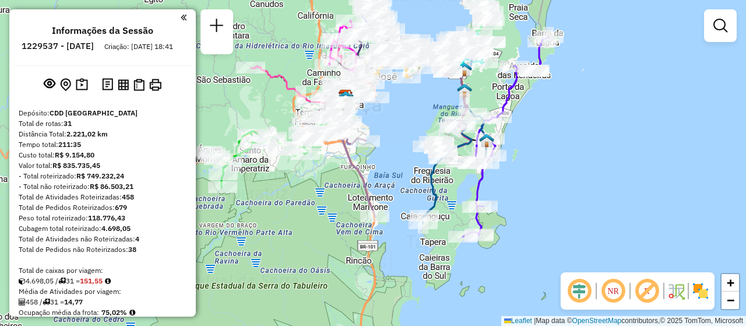 This screenshot has width=746, height=326. What do you see at coordinates (103, 165) in the screenshot?
I see `div: Valor total:` at bounding box center [103, 165].